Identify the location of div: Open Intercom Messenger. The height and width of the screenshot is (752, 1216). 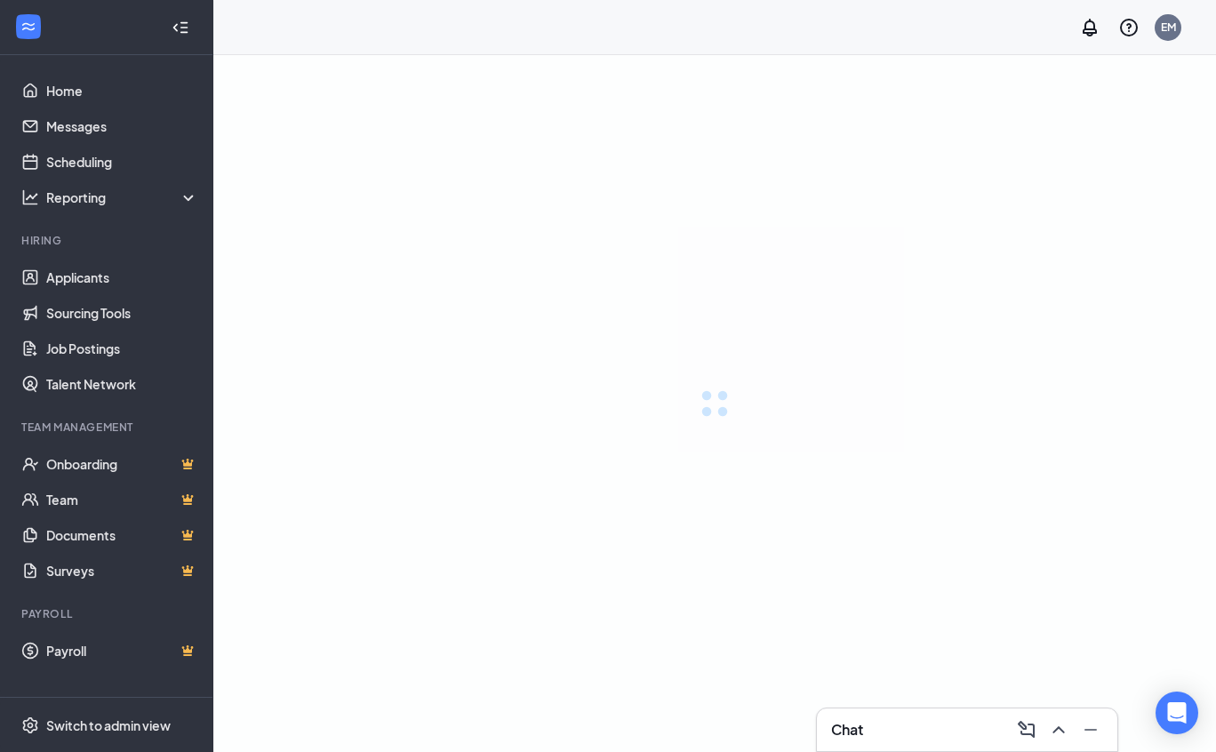
(1177, 713).